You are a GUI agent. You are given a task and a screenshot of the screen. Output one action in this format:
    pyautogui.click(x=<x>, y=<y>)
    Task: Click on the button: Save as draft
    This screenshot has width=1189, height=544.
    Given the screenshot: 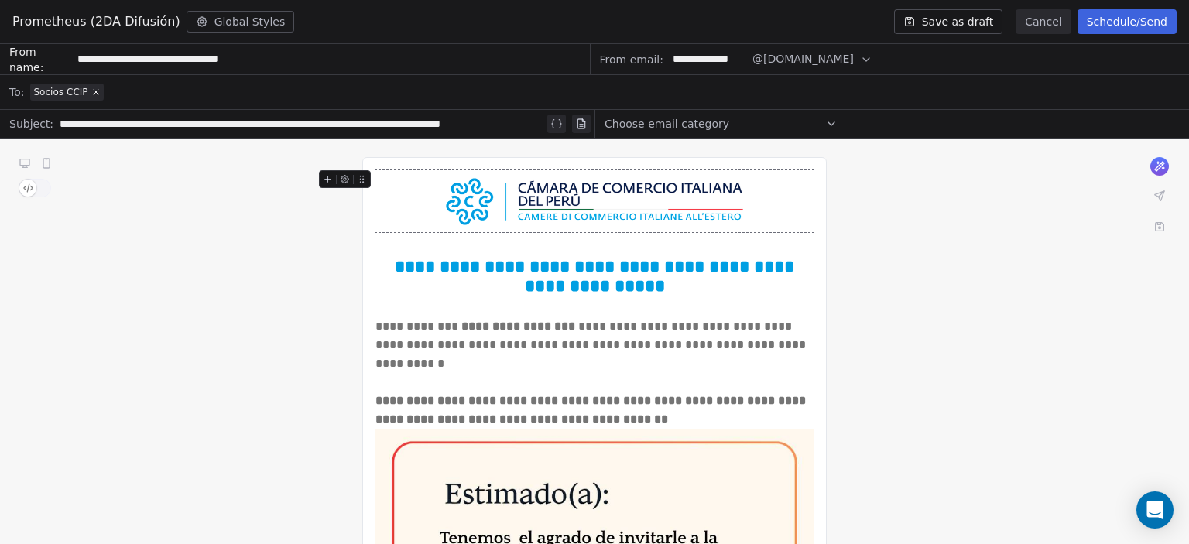 What is the action you would take?
    pyautogui.click(x=949, y=22)
    